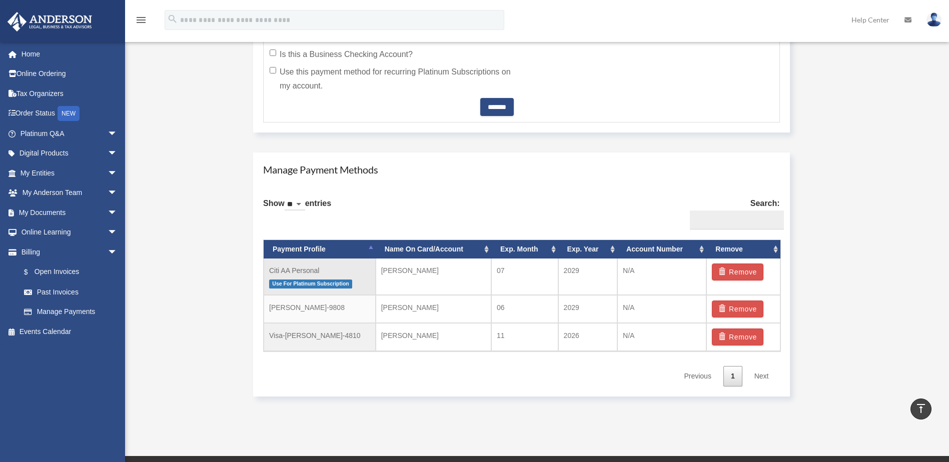  What do you see at coordinates (70, 252) in the screenshot?
I see `a: Billingarrow_drop_down` at bounding box center [70, 252].